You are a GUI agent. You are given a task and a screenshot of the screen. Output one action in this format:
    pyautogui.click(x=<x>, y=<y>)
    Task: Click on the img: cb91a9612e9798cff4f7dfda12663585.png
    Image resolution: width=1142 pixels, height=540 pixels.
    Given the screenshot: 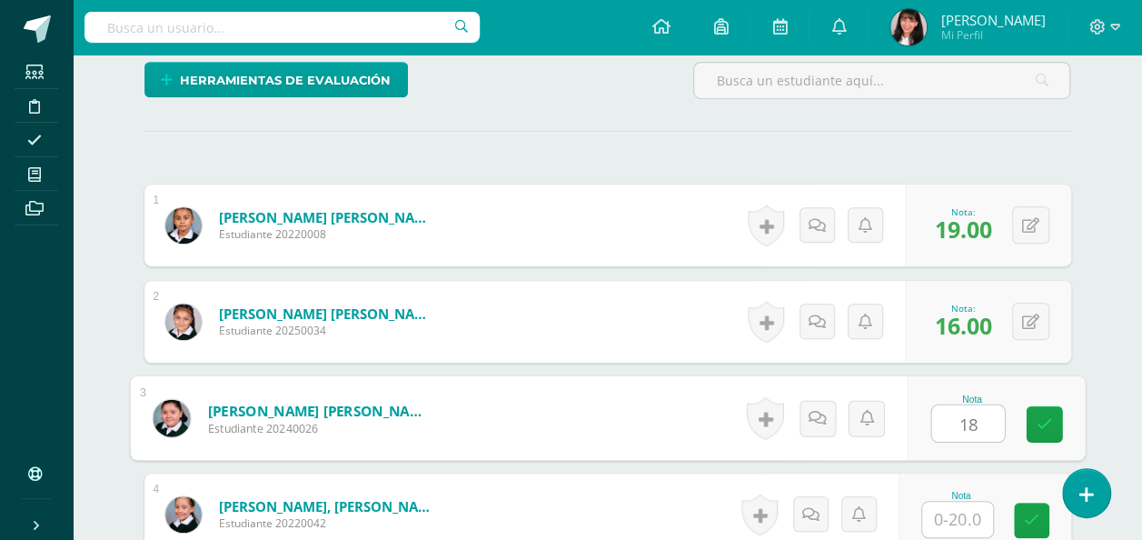 What is the action you would take?
    pyautogui.click(x=183, y=514)
    